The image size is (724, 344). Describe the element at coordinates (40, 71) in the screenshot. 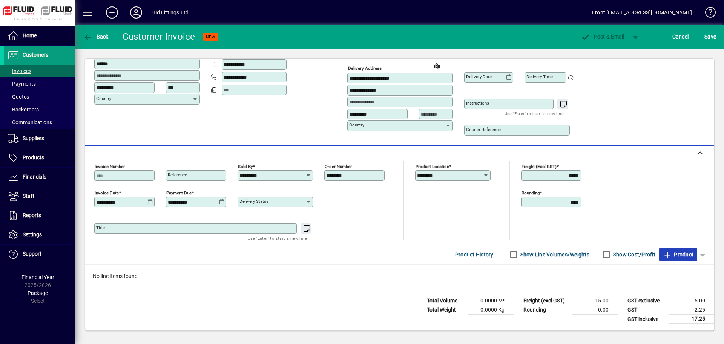

I see `a: Invoices` at that location.